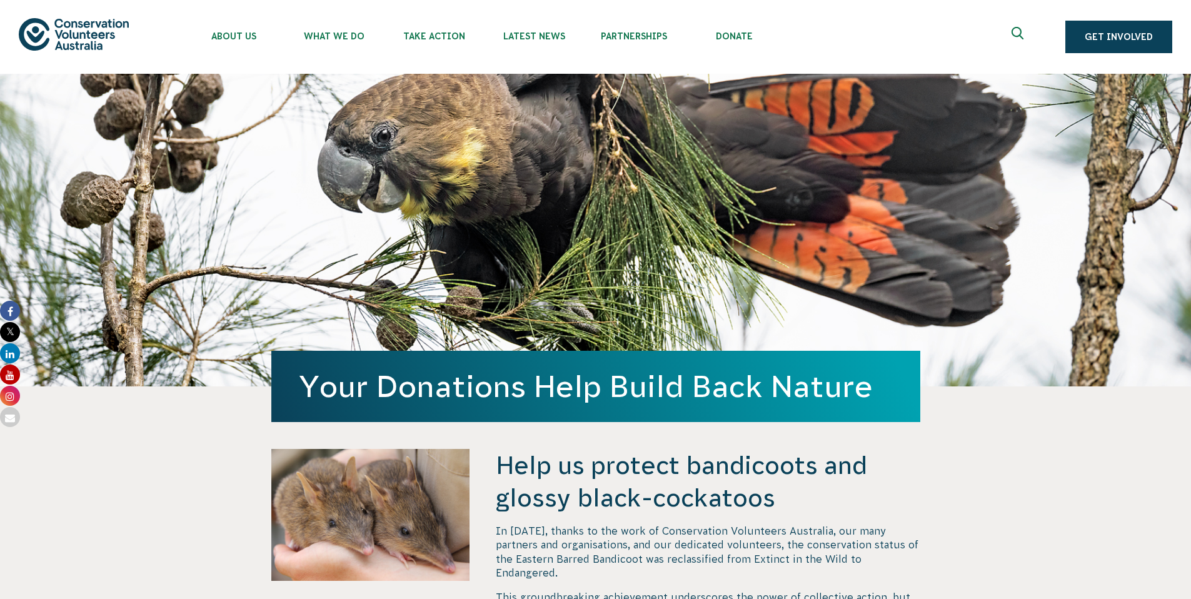  I want to click on span: About Us, so click(234, 36).